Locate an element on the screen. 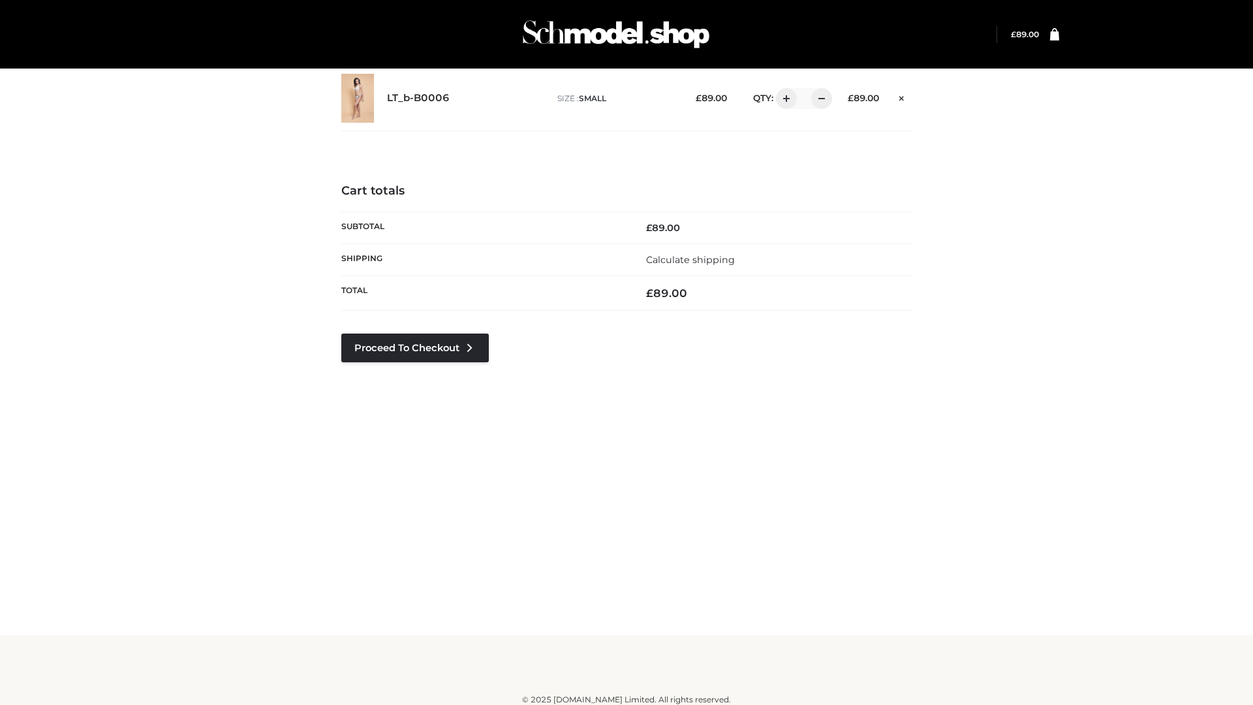 The image size is (1253, 705). th: Shipping is located at coordinates (483, 259).